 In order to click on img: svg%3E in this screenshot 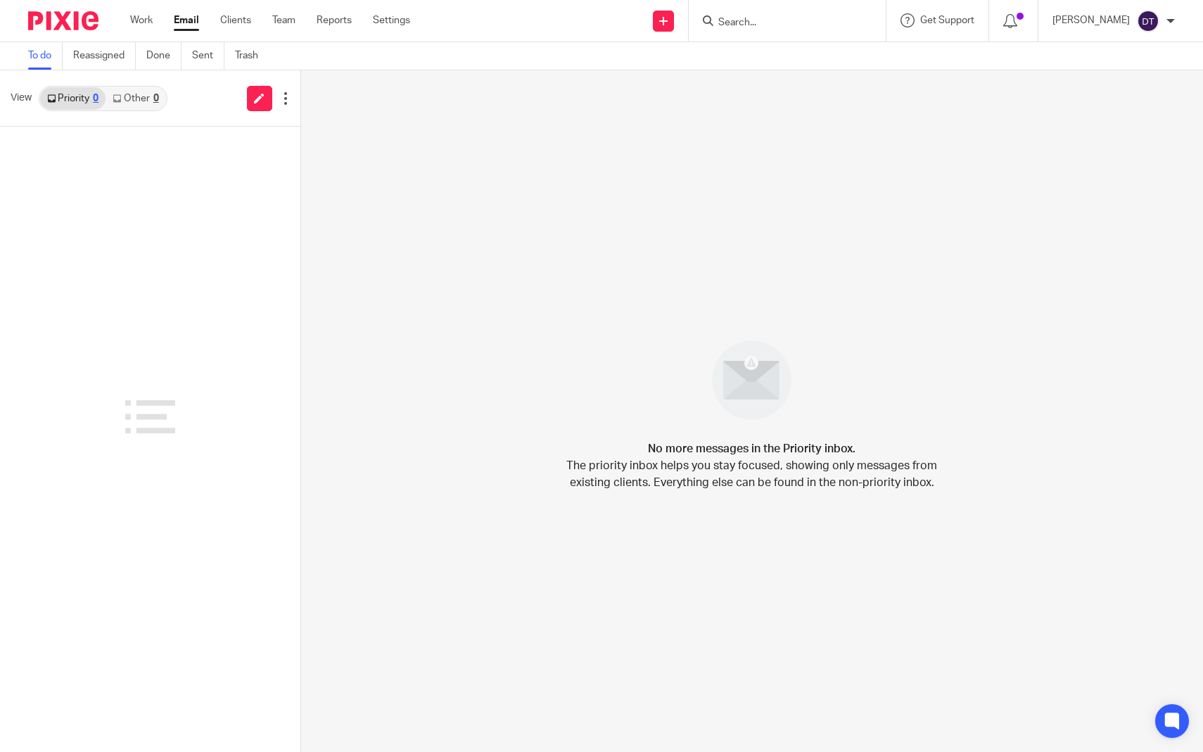, I will do `click(1148, 21)`.